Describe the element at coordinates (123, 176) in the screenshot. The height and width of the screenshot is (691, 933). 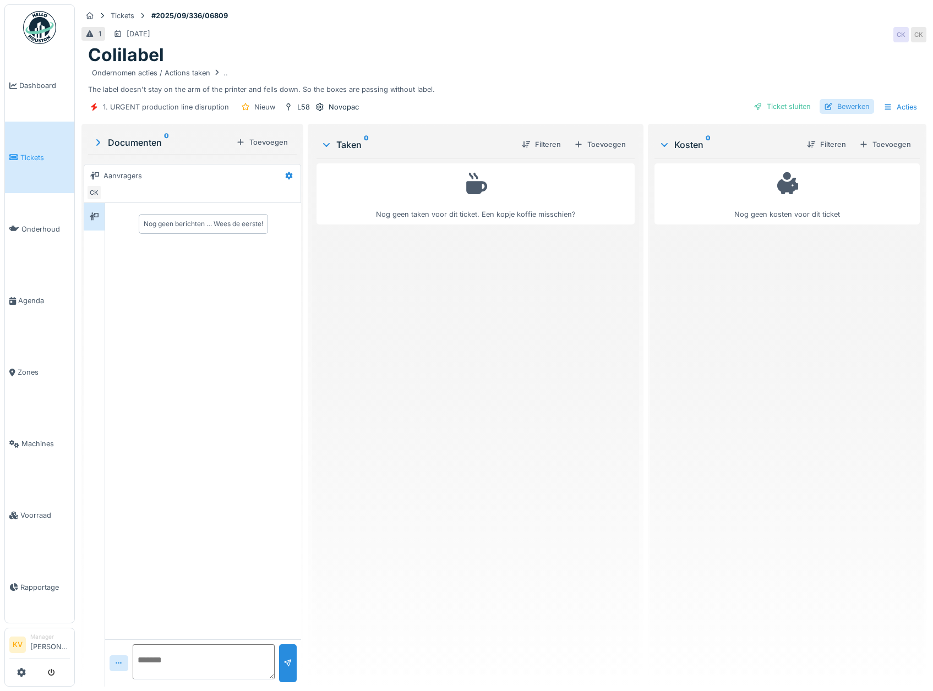
I see `div: Aanvragers` at that location.